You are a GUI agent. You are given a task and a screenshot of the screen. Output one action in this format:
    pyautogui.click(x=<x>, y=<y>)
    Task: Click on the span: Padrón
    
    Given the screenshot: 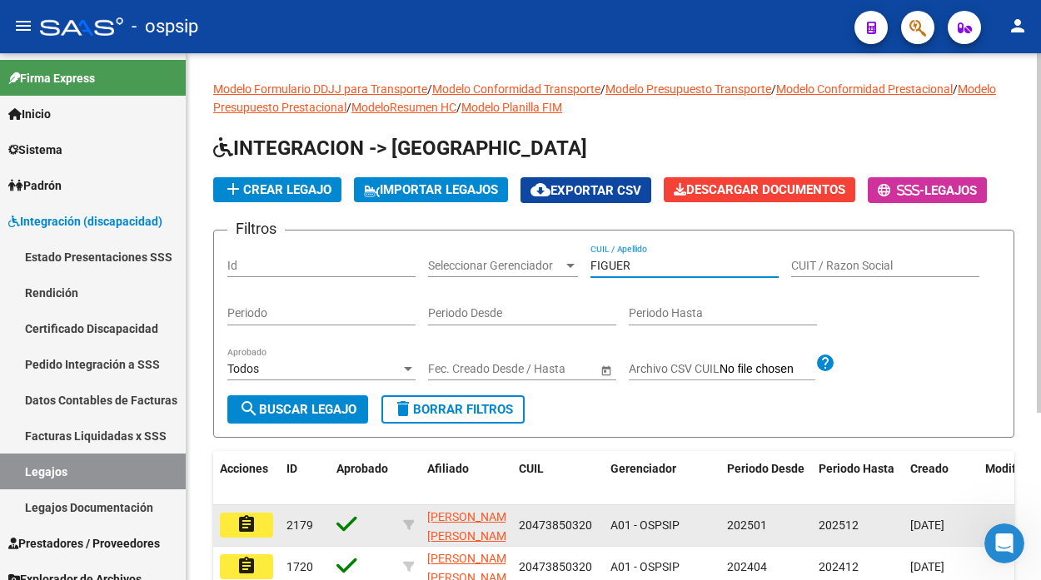 What is the action you would take?
    pyautogui.click(x=35, y=186)
    